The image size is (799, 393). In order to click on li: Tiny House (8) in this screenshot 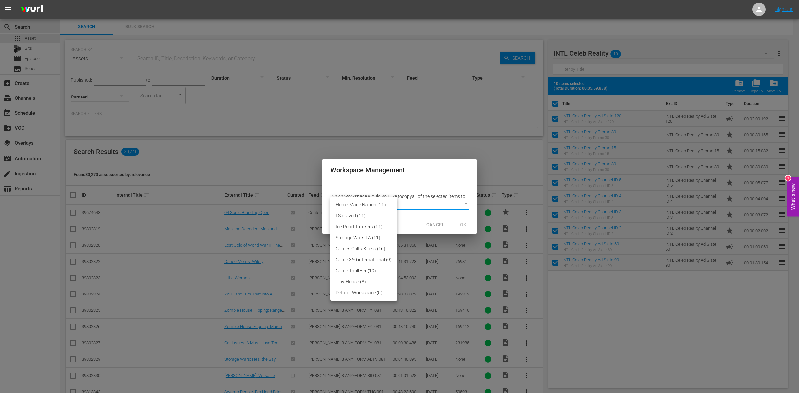, I will do `click(364, 282)`.